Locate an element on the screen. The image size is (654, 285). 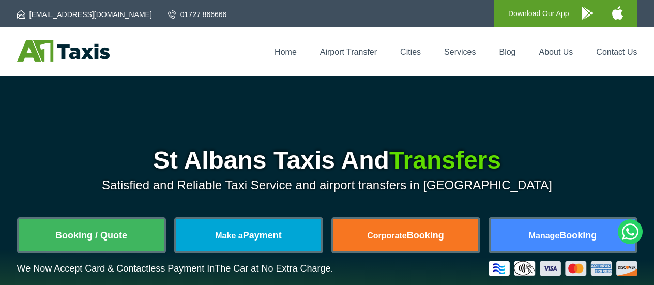
a: Contact Us is located at coordinates (616, 52).